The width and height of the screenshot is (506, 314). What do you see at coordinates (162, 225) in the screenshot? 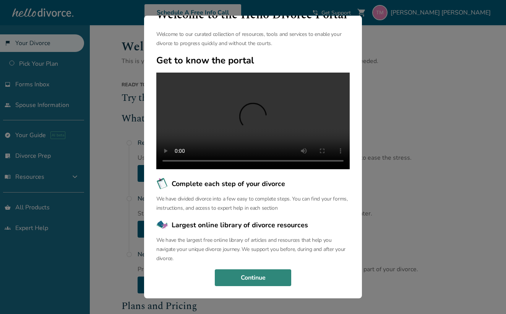
I see `img: Largest online library of divorce resources` at bounding box center [162, 225].